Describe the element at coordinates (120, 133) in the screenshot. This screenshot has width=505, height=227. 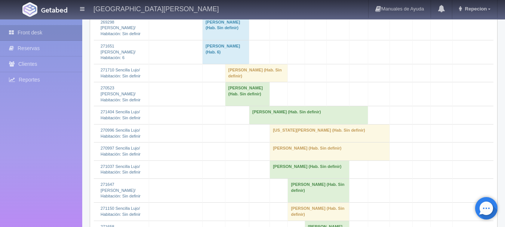
I see `a: 270996 Sencilla Lujo/Habitación: Sin definir` at that location.